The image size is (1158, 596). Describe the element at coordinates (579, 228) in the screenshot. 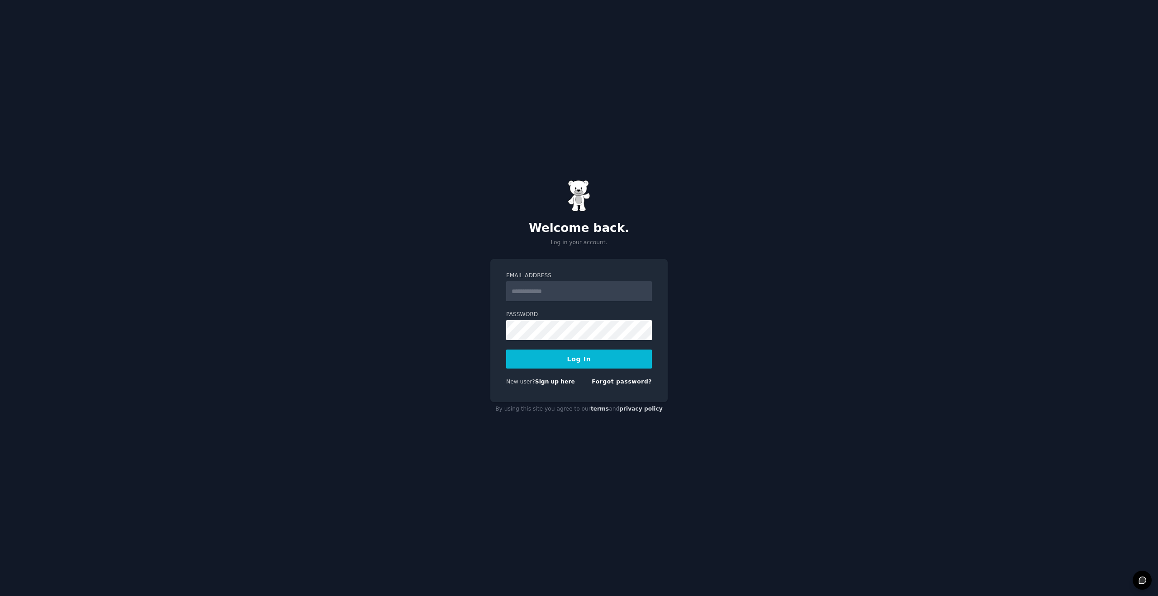

I see `h2: Welcome back.` at that location.